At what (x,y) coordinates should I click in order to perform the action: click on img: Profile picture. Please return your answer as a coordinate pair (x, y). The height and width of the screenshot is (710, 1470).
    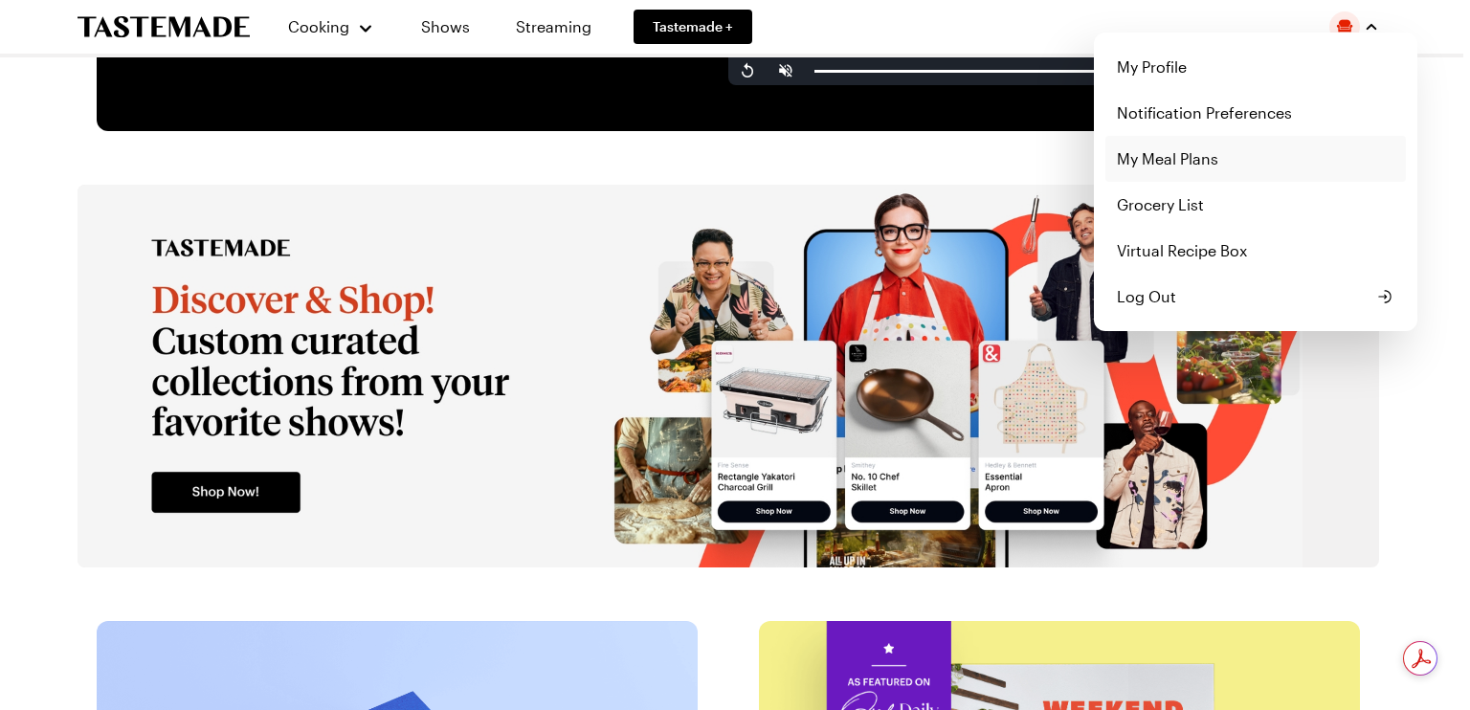
    Looking at the image, I should click on (1344, 27).